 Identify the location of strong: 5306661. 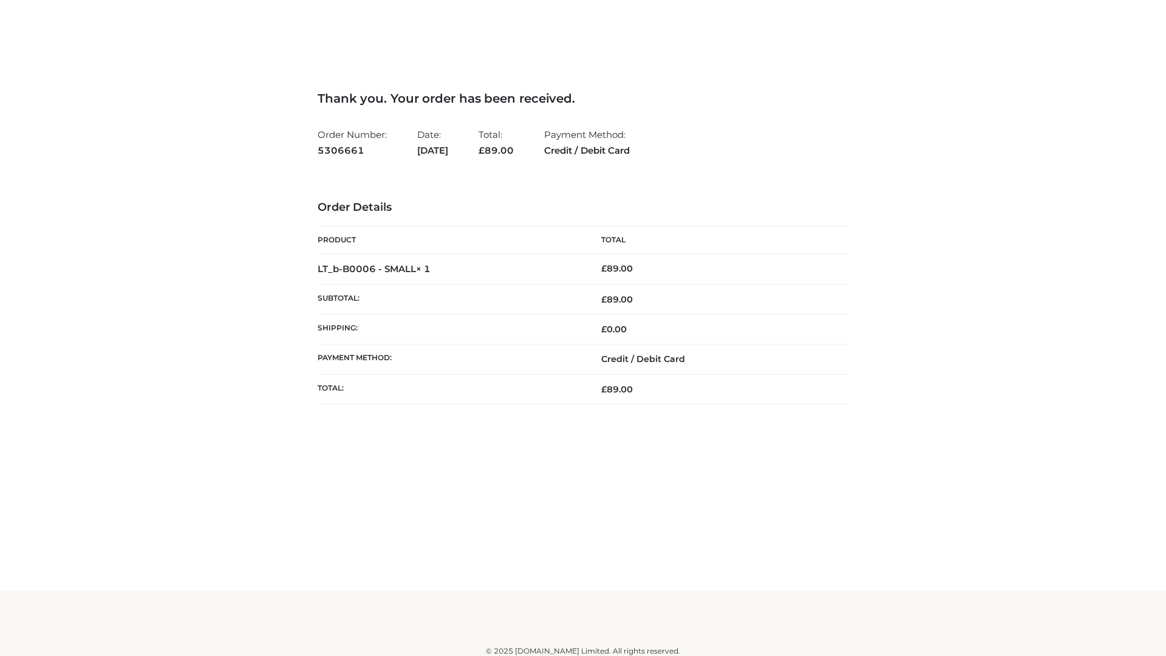
(352, 151).